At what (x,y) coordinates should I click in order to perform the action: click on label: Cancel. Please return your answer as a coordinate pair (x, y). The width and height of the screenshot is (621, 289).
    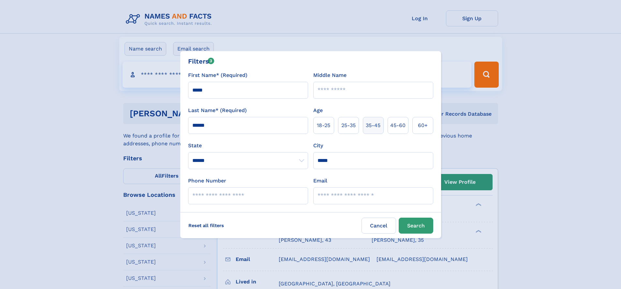
    Looking at the image, I should click on (379, 225).